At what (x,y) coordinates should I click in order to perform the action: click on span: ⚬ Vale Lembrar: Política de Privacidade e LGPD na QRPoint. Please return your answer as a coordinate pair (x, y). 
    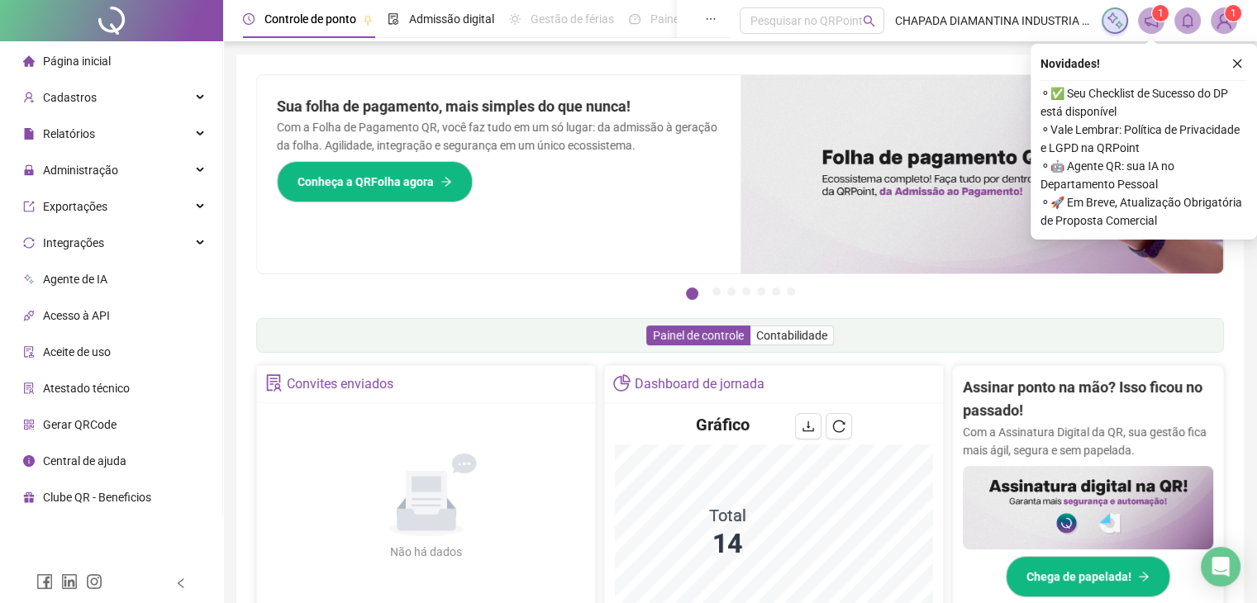
    Looking at the image, I should click on (1144, 139).